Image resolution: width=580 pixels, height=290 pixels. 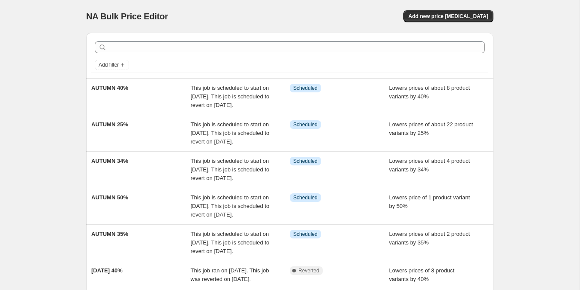 I want to click on span: AUTUMN 25%, so click(x=110, y=124).